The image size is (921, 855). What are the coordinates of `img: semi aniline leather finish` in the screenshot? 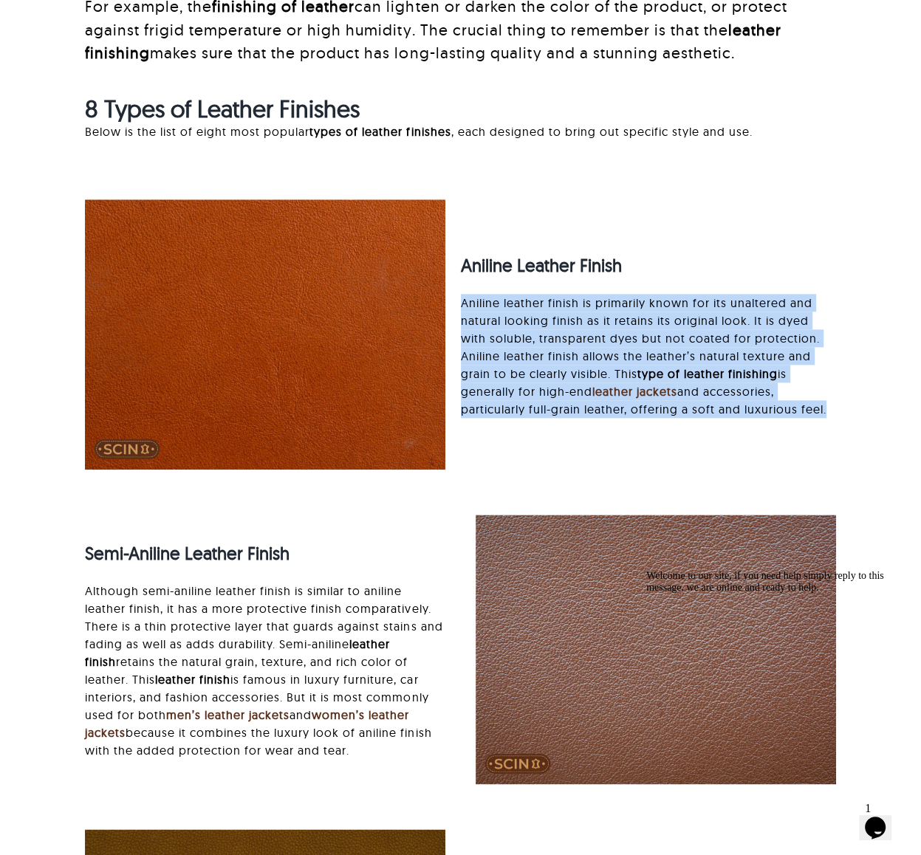 It's located at (656, 650).